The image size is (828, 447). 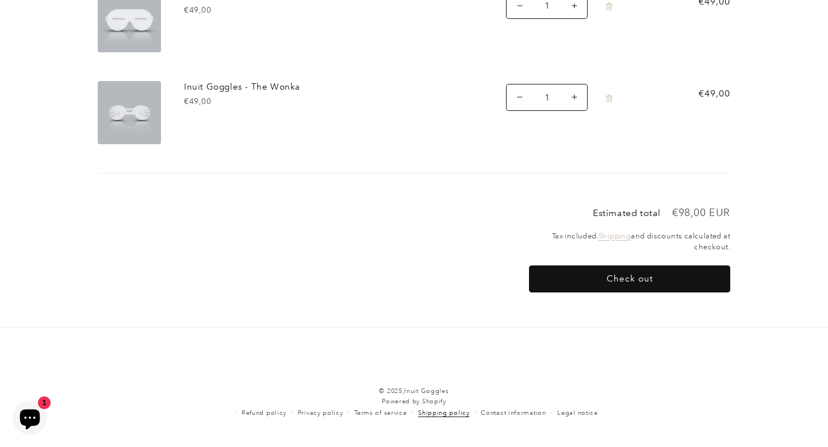 I want to click on a: Legal notice, so click(x=577, y=413).